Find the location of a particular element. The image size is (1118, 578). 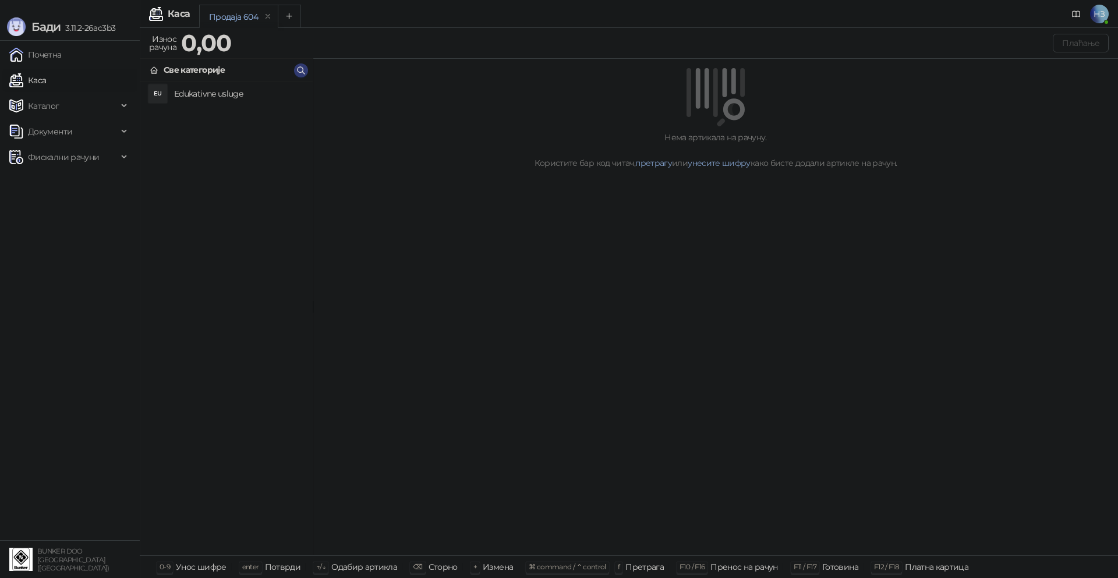

span: 3.11.2-26ac3b3 is located at coordinates (88, 28).